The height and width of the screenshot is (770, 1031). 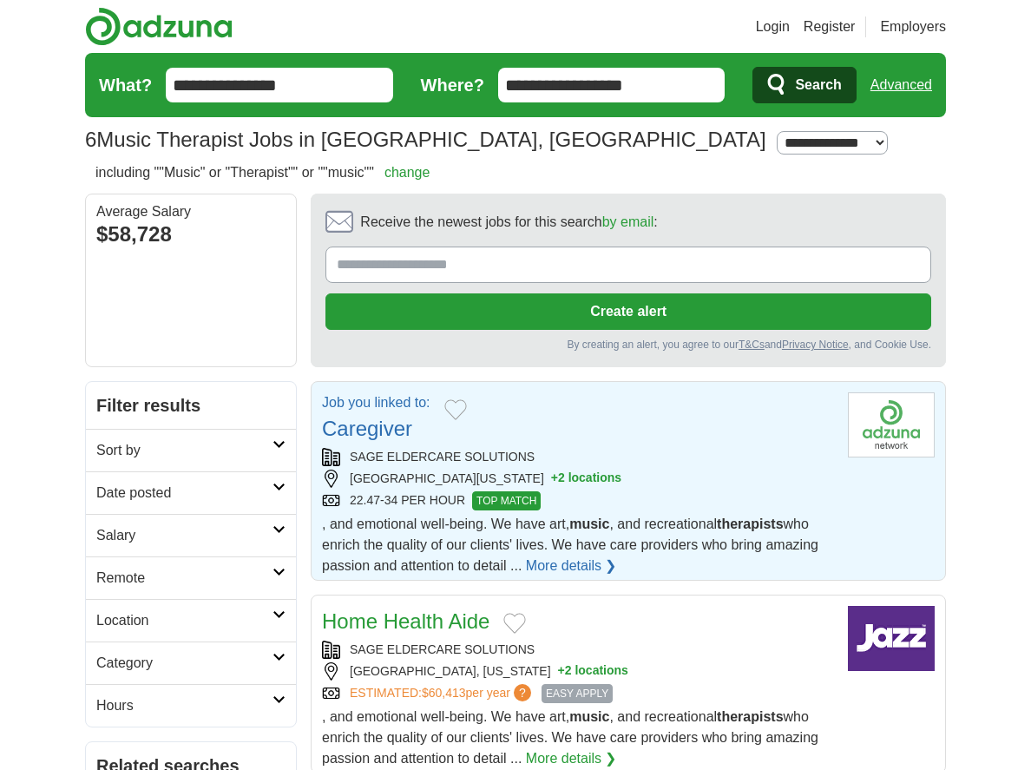 I want to click on a: Hours, so click(x=191, y=705).